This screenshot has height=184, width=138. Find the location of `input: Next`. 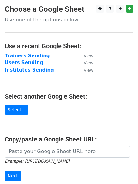

input: Next is located at coordinates (13, 176).